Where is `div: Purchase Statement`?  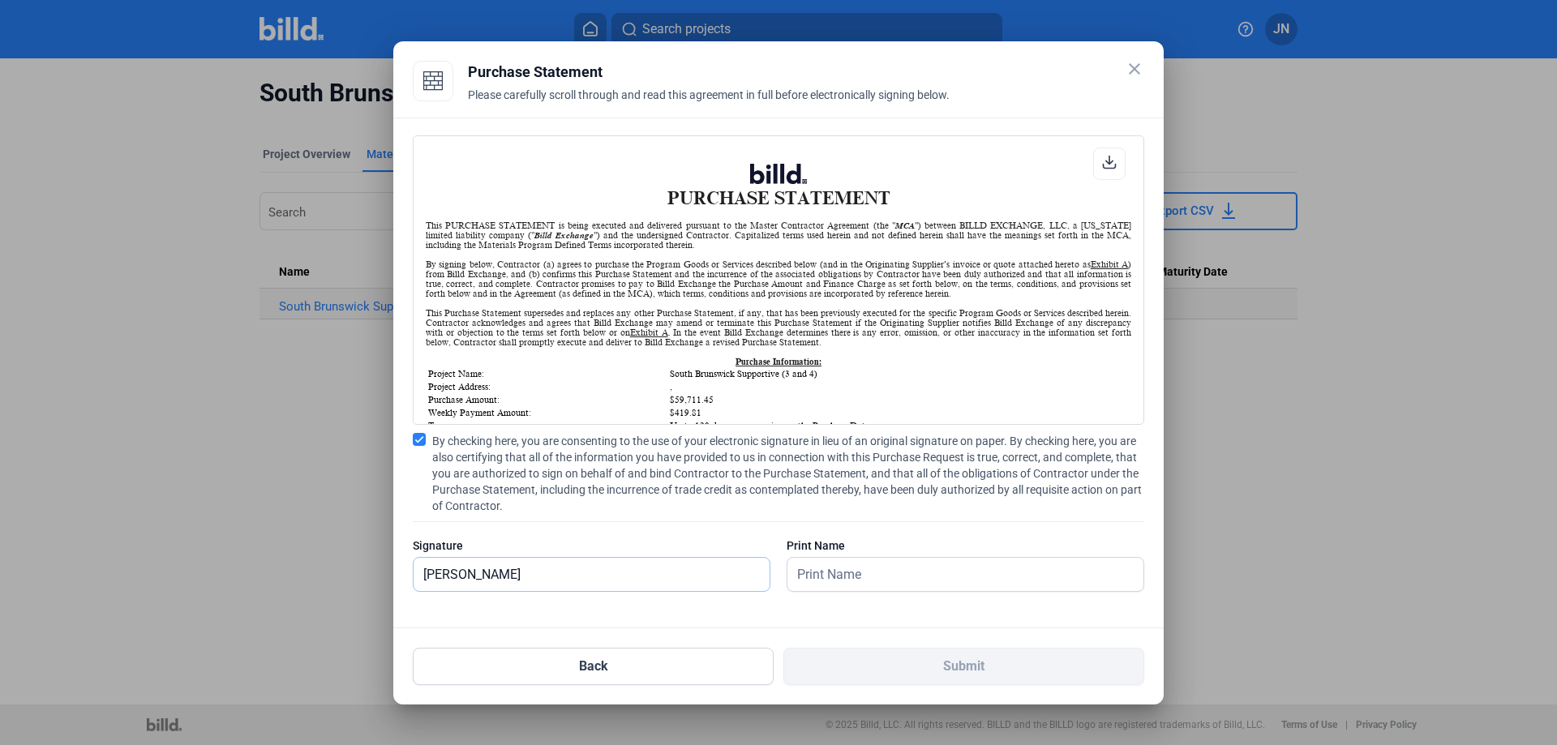 div: Purchase Statement is located at coordinates (806, 72).